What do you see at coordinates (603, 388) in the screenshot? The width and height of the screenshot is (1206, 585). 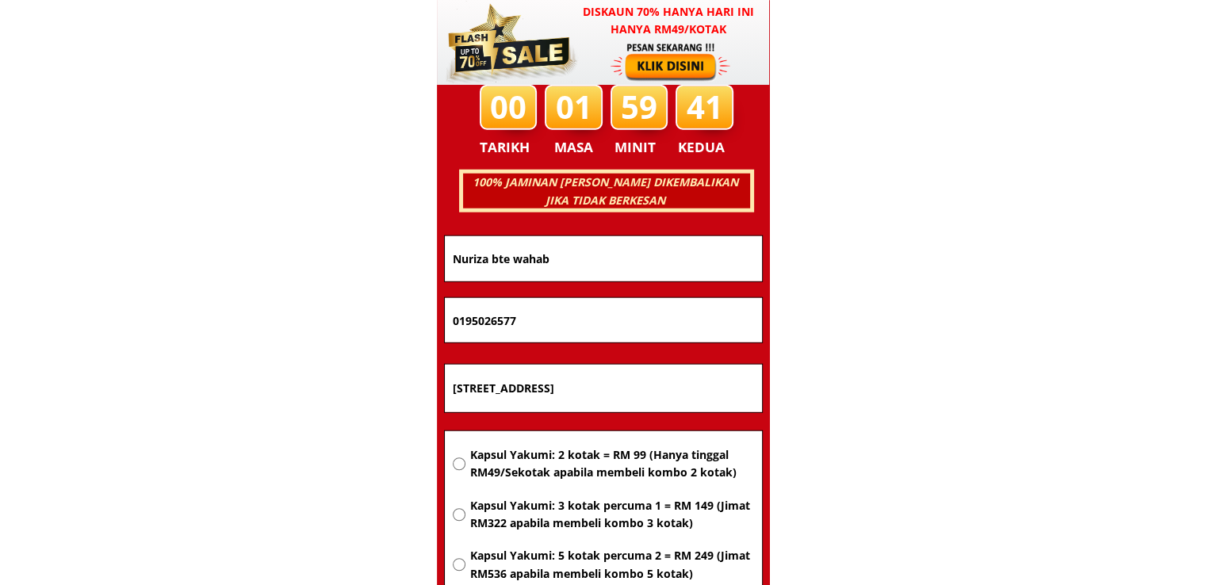 I see `input: Alamat` at bounding box center [603, 388].